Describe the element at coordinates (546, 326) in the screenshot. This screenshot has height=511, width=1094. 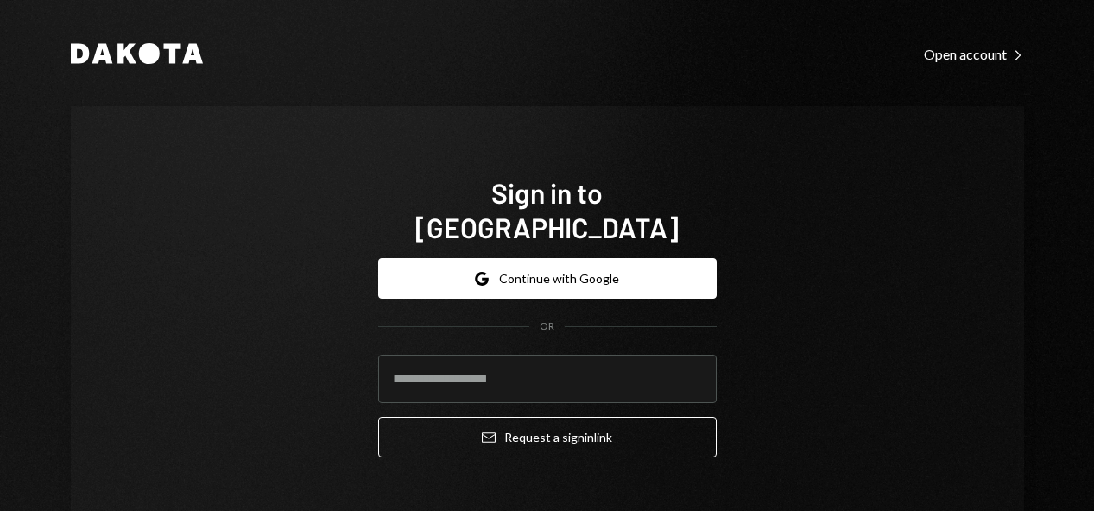
I see `div: OR` at that location.